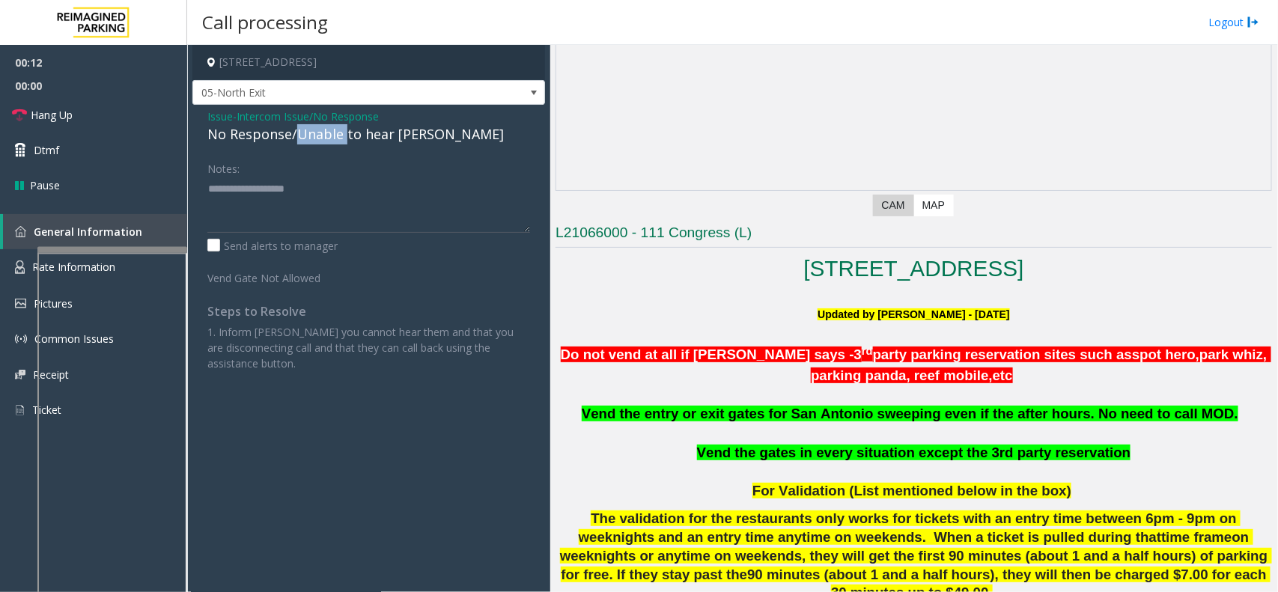  Describe the element at coordinates (265, 22) in the screenshot. I see `h3: Call processing` at that location.